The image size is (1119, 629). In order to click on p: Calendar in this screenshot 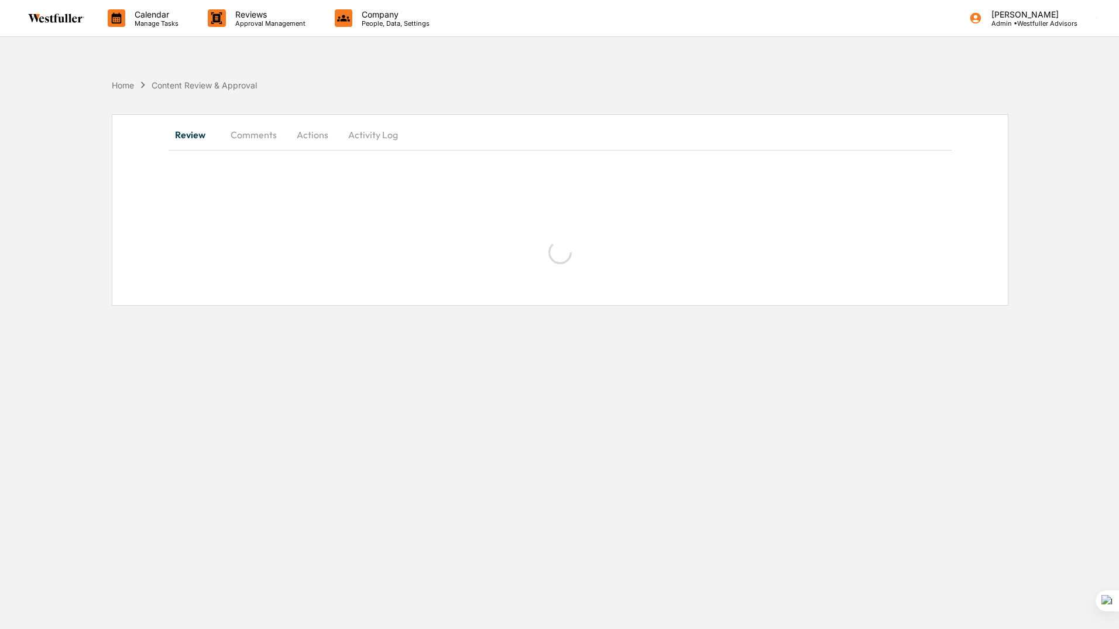, I will do `click(155, 14)`.